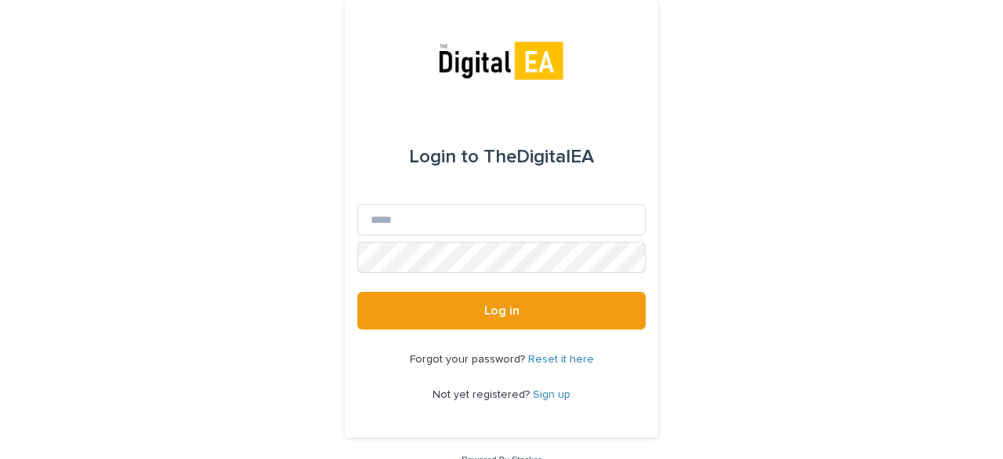  I want to click on img: mpnAKsivTWiDOsumdcjk, so click(502, 61).